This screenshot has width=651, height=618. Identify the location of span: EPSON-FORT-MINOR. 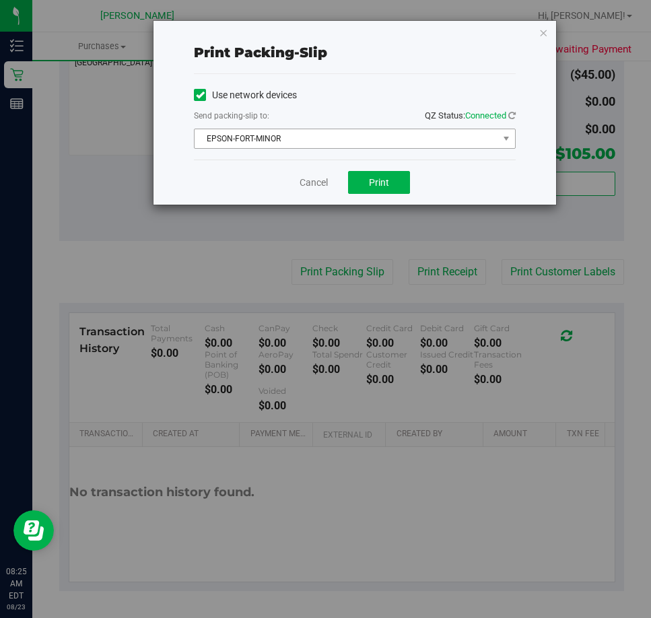
(346, 139).